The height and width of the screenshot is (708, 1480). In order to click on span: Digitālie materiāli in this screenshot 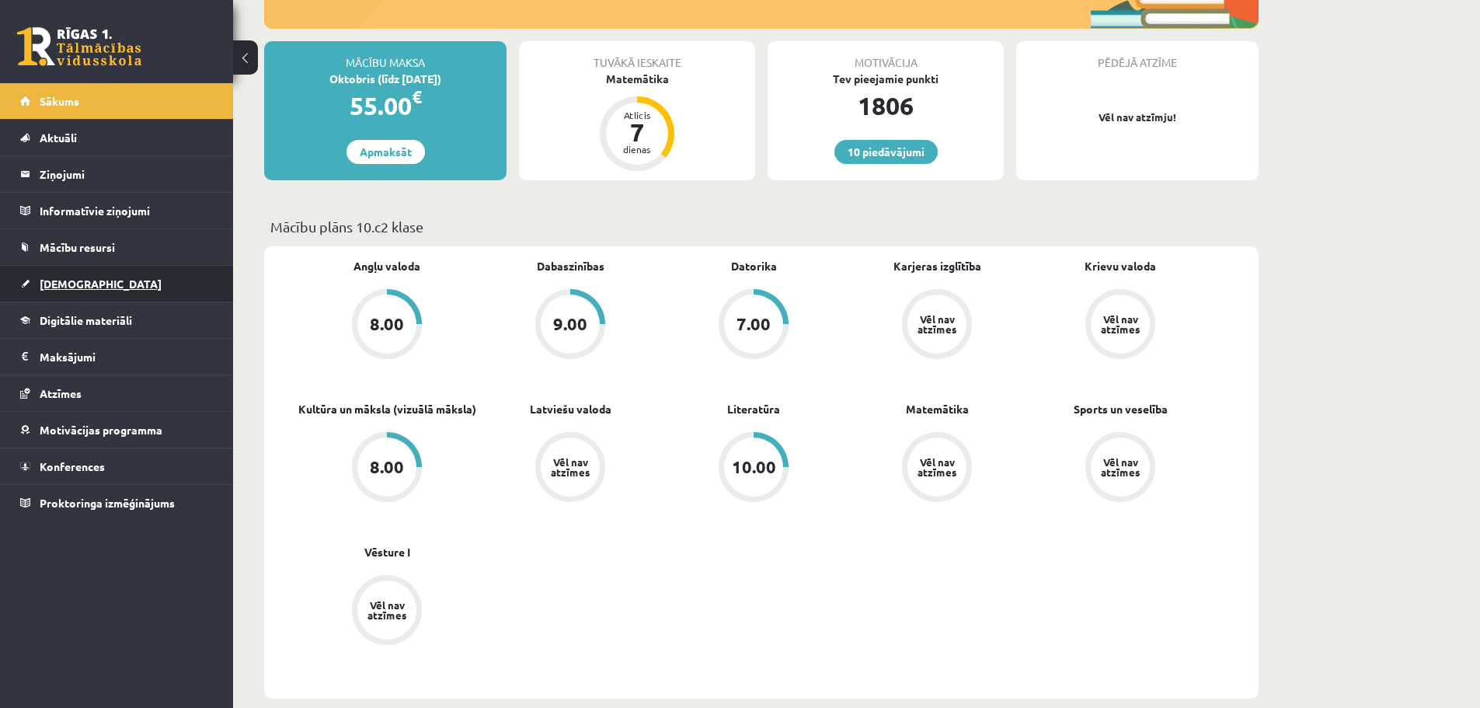, I will do `click(85, 320)`.